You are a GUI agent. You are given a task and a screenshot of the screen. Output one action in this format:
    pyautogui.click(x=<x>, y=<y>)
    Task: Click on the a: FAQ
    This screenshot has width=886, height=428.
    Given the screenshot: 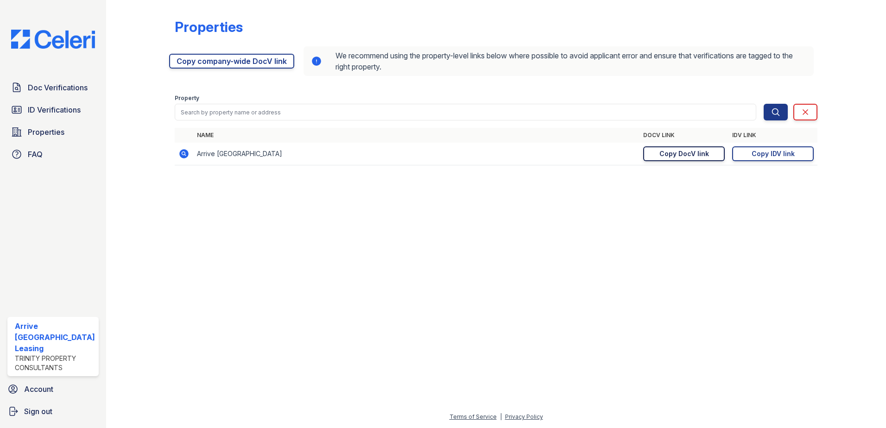 What is the action you would take?
    pyautogui.click(x=53, y=154)
    